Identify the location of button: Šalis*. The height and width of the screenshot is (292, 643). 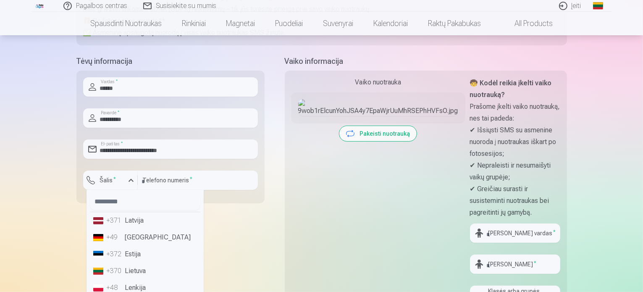
(110, 180).